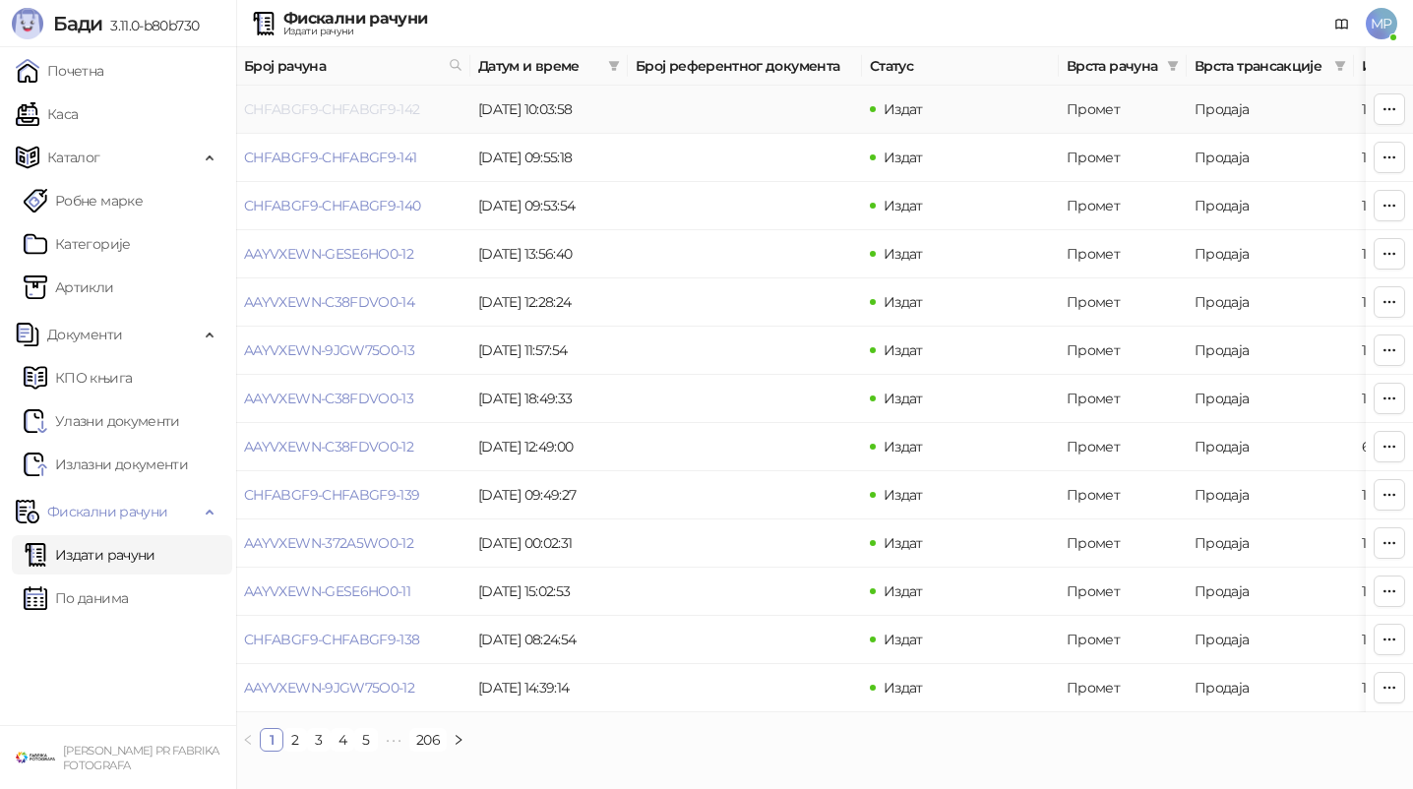 Image resolution: width=1413 pixels, height=789 pixels. Describe the element at coordinates (353, 495) in the screenshot. I see `td: CHFABGF9-CHFABGF9-139` at that location.